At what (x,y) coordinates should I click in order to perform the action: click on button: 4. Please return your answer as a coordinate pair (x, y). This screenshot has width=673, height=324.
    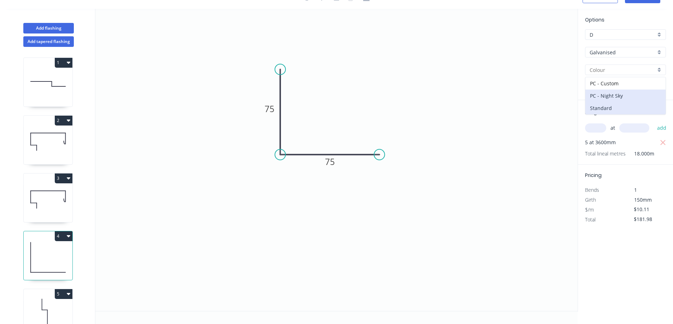
    Looking at the image, I should click on (64, 237).